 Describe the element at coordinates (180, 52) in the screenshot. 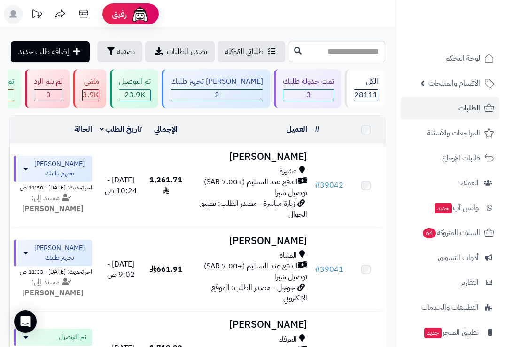

I see `a: تصدير الطلبات` at that location.